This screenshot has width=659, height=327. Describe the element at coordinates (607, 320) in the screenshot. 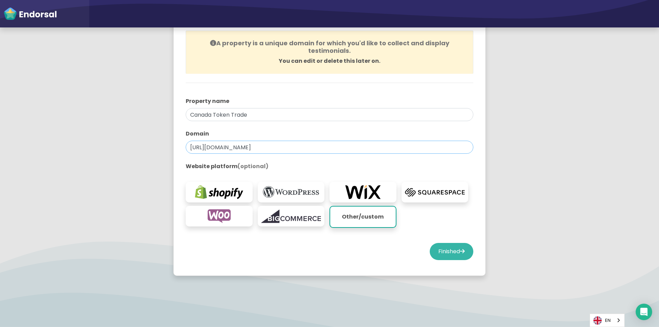

I see `a: EN` at that location.